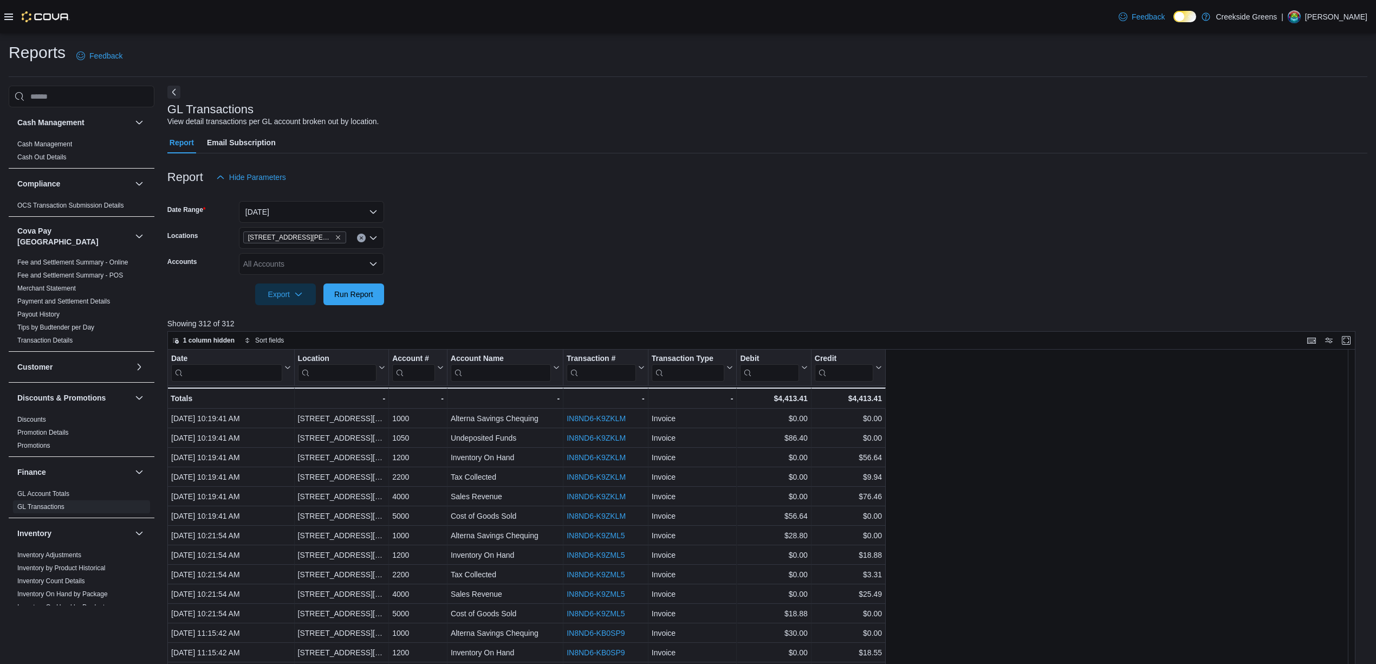 The width and height of the screenshot is (1376, 664). I want to click on span: GL Transactions, so click(41, 507).